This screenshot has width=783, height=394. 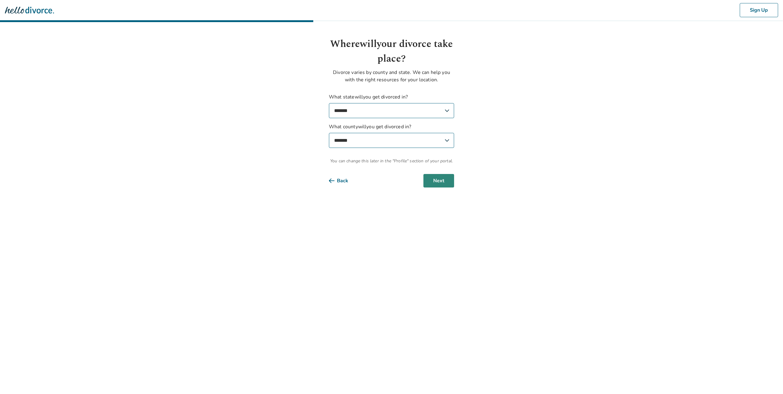 I want to click on label: What county will you get divorced in?, so click(x=392, y=135).